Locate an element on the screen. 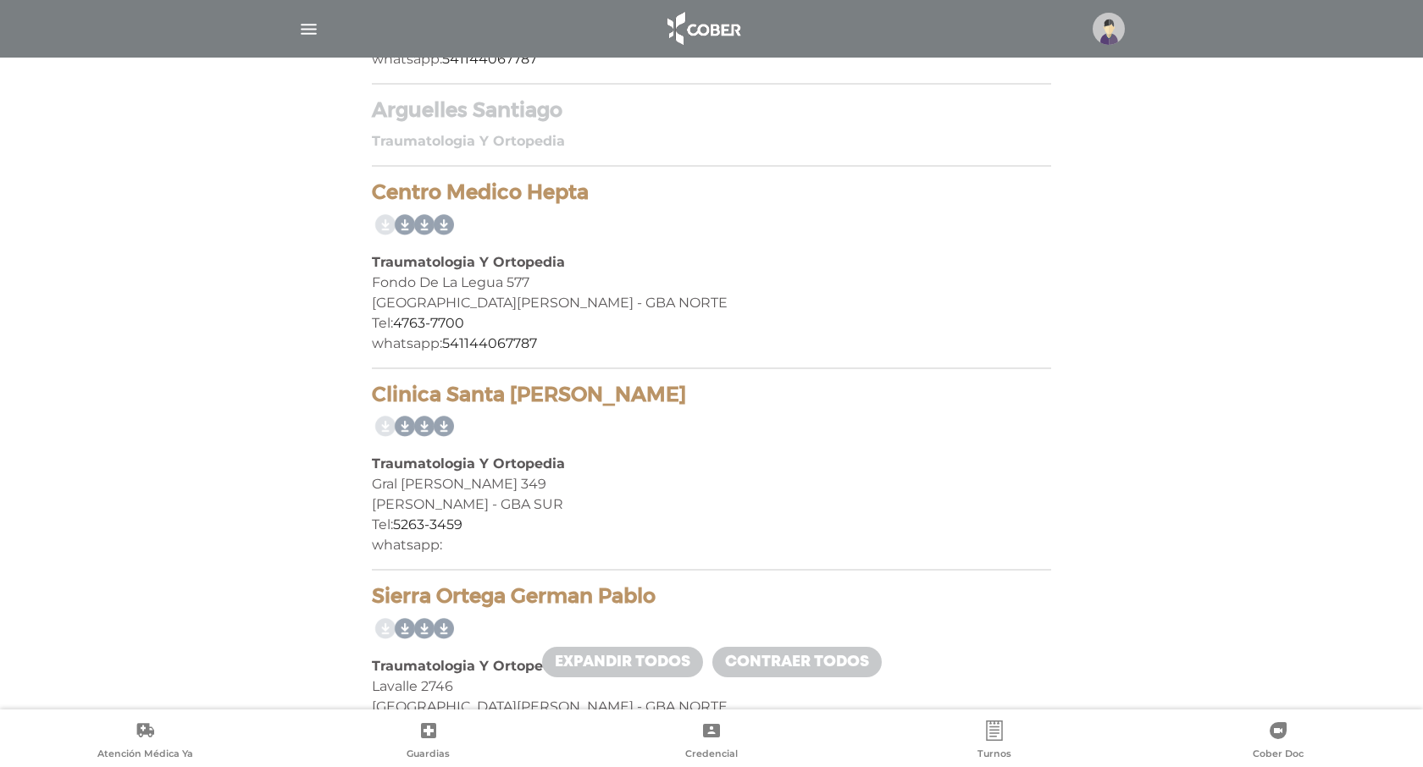 The height and width of the screenshot is (767, 1423). h4: Centro Medico Hepta is located at coordinates (712, 192).